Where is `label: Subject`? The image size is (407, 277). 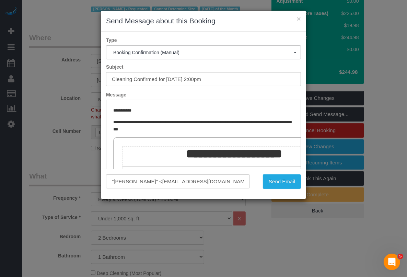
label: Subject is located at coordinates (203, 67).